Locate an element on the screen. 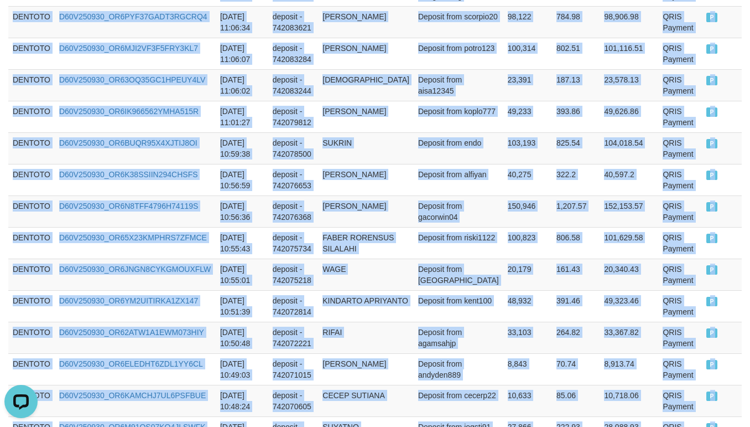 This screenshot has height=427, width=750. td: 103,193 is located at coordinates (528, 148).